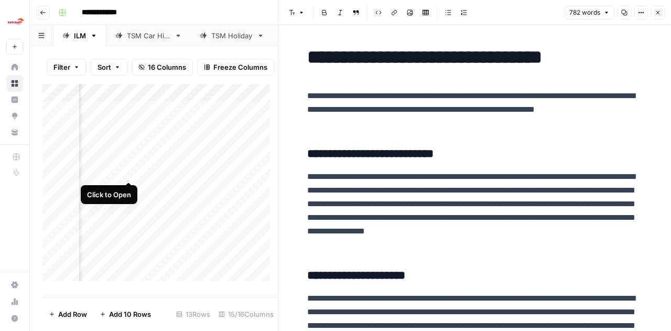  Describe the element at coordinates (15, 285) in the screenshot. I see `a: Settings` at that location.